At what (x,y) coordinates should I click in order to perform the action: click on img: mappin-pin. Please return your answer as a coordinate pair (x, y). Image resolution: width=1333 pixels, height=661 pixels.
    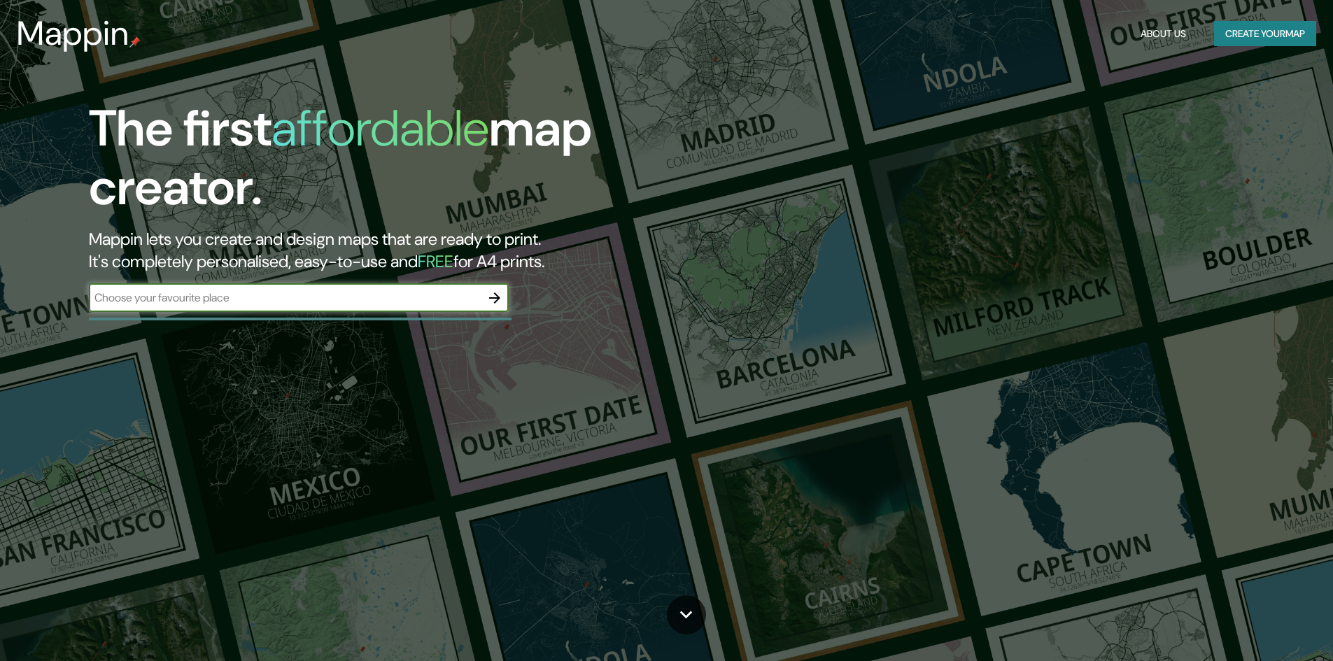
    Looking at the image, I should click on (135, 42).